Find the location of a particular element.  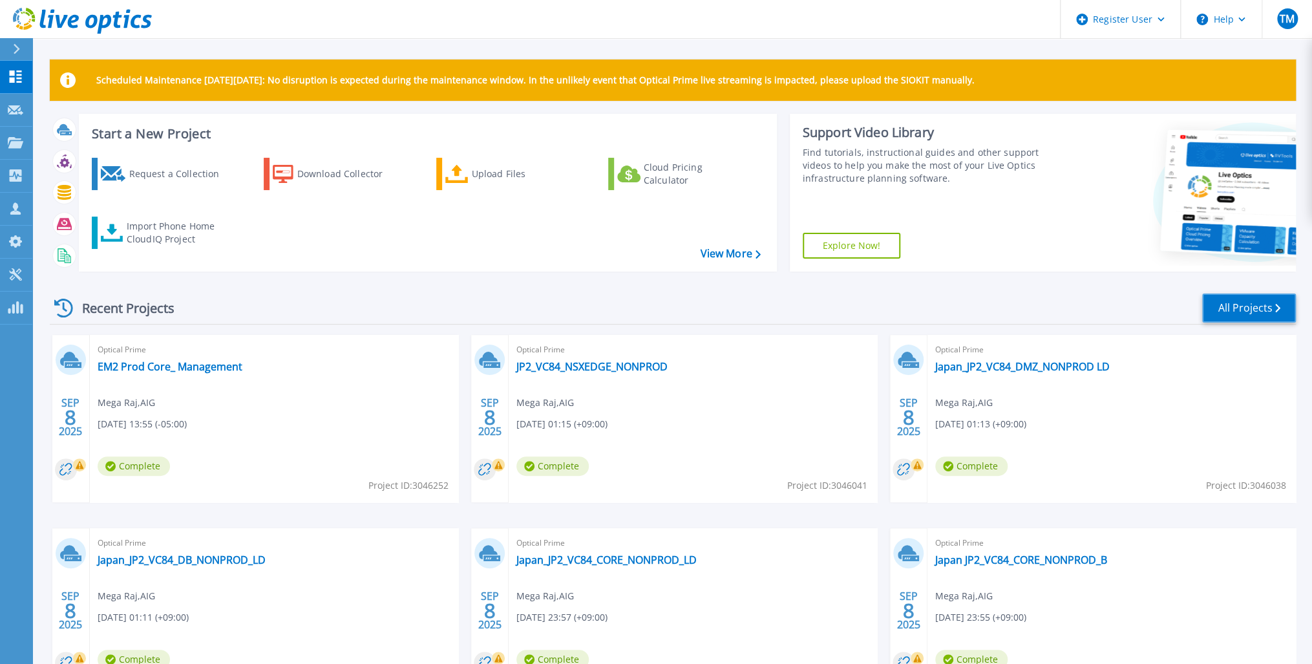

span: Project ID: 3046041 is located at coordinates (827, 485).